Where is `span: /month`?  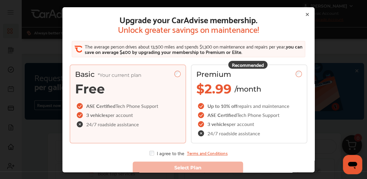 span: /month is located at coordinates (248, 89).